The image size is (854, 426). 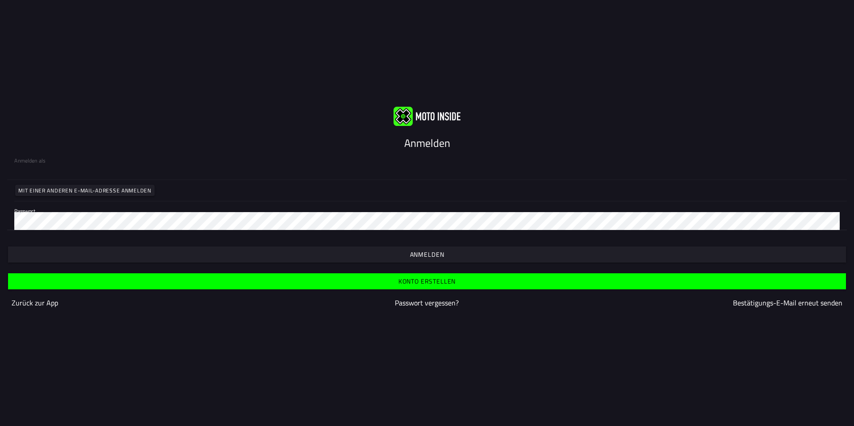 I want to click on a: Bestätigungs-E-Mail erneut senden, so click(x=787, y=303).